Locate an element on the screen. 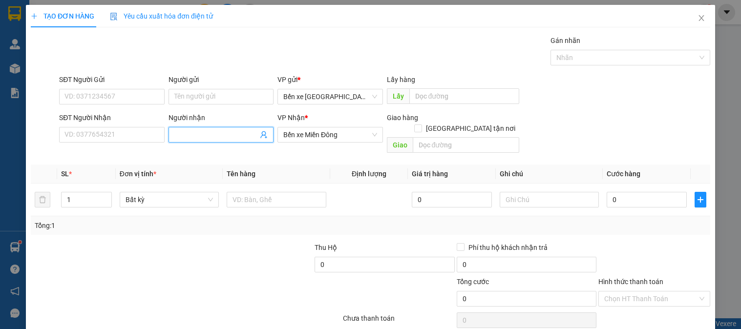 The image size is (741, 329). label: Hình thức thanh toán is located at coordinates (630, 282).